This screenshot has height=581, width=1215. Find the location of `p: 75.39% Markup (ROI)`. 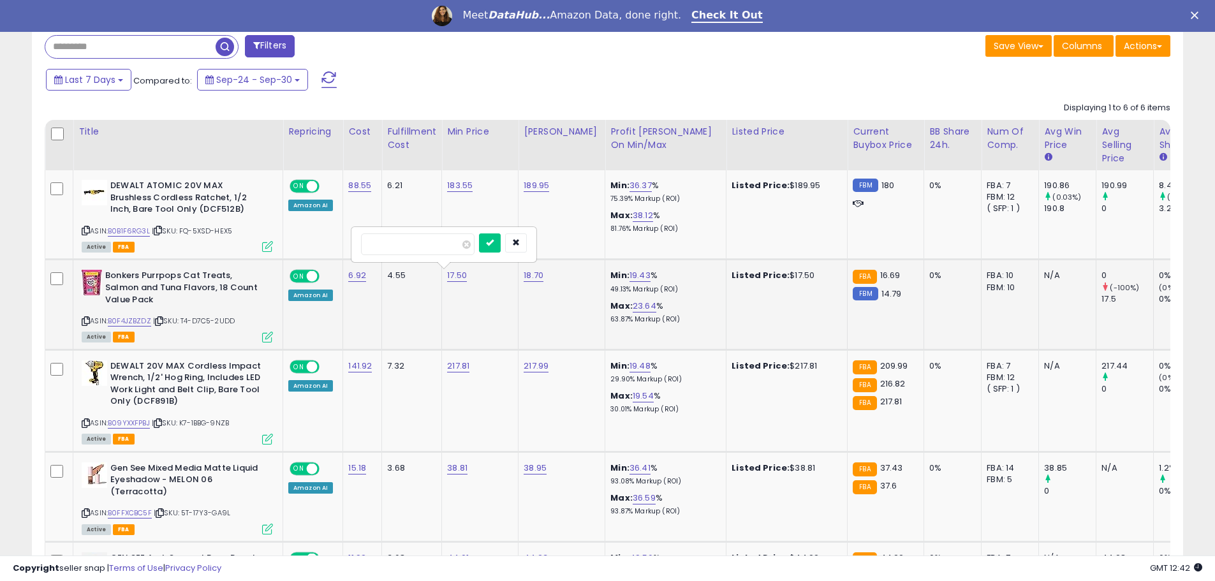

p: 75.39% Markup (ROI) is located at coordinates (663, 199).